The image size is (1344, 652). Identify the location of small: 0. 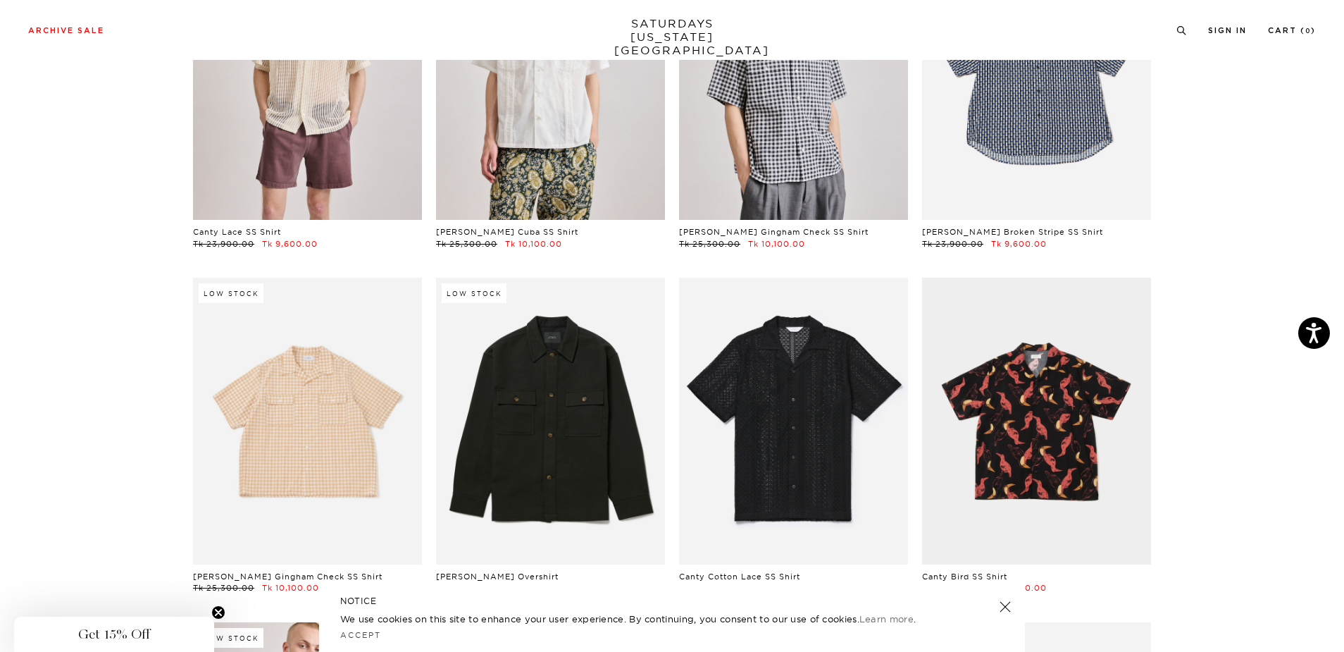
(1308, 31).